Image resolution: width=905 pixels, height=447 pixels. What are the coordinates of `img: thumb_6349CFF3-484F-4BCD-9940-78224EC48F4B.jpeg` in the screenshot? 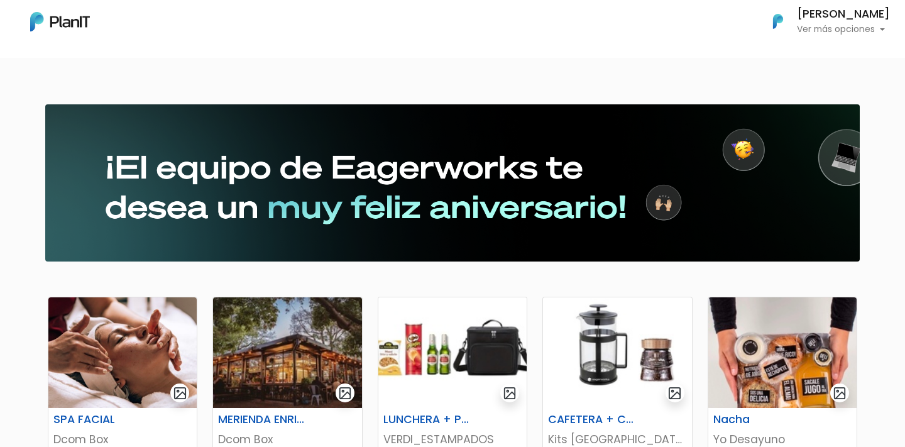 It's located at (287, 353).